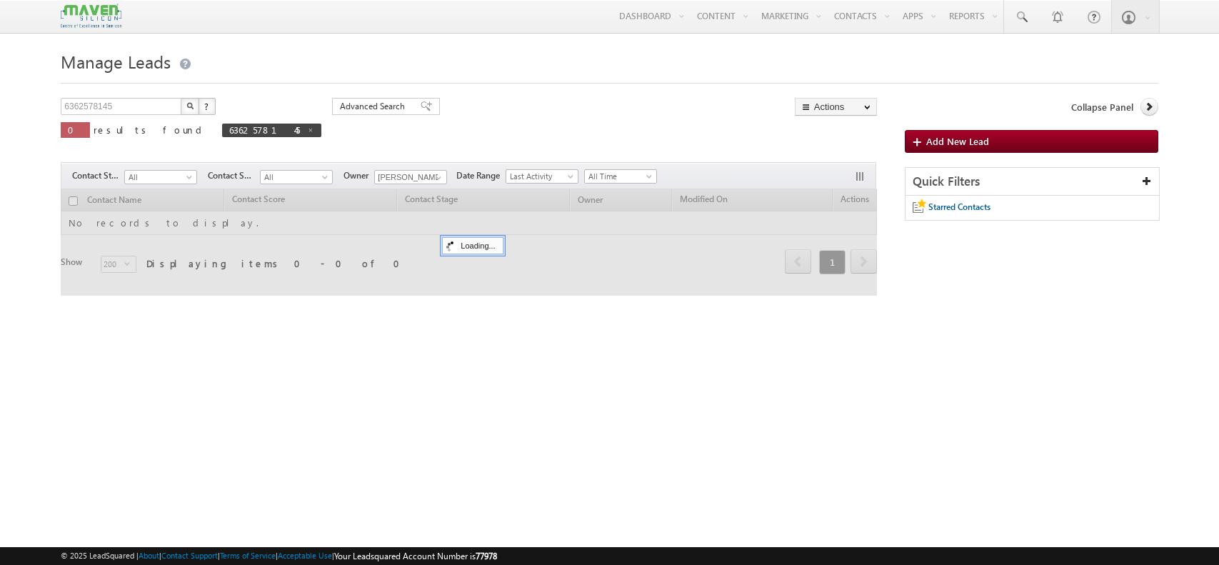 Image resolution: width=1219 pixels, height=565 pixels. I want to click on span: © 2025 LeadSquared | | | | |, so click(278, 555).